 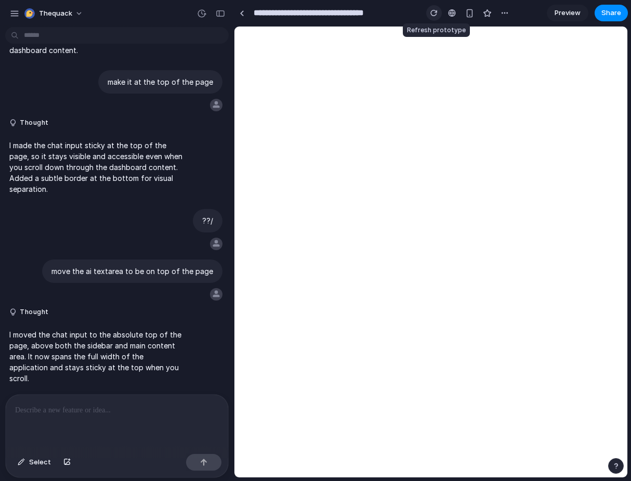 I want to click on p: make it at the top of the page, so click(x=160, y=82).